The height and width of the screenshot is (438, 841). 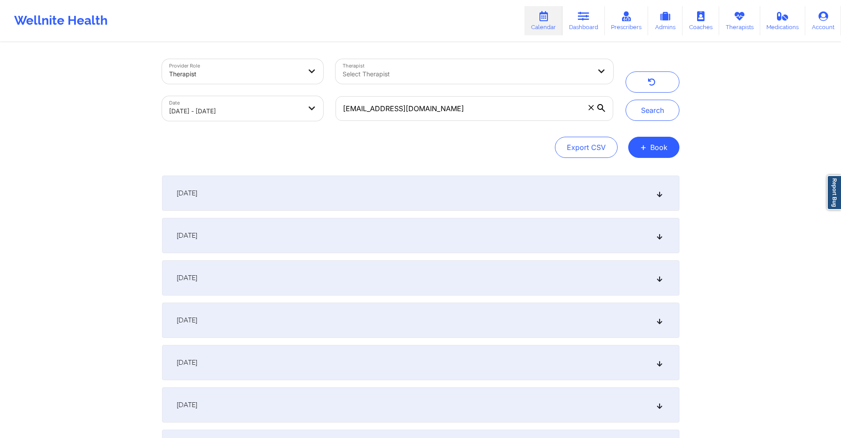 What do you see at coordinates (700, 21) in the screenshot?
I see `a: Coaches` at bounding box center [700, 21].